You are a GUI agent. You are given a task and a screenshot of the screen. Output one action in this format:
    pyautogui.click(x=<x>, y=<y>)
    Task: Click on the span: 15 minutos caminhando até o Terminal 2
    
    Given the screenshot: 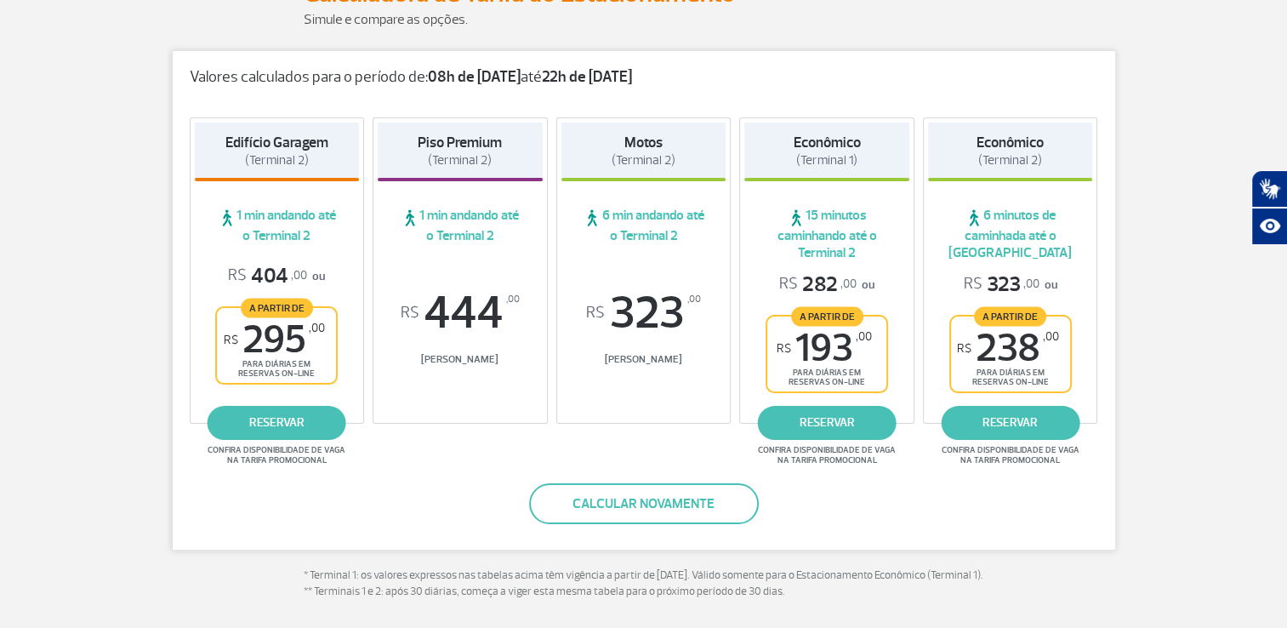 What is the action you would take?
    pyautogui.click(x=827, y=234)
    